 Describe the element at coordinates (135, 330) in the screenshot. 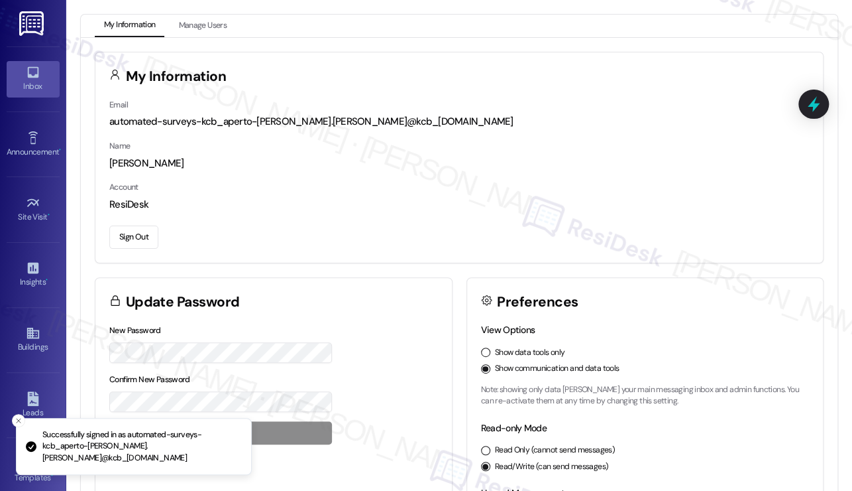

I see `label: New Password` at that location.